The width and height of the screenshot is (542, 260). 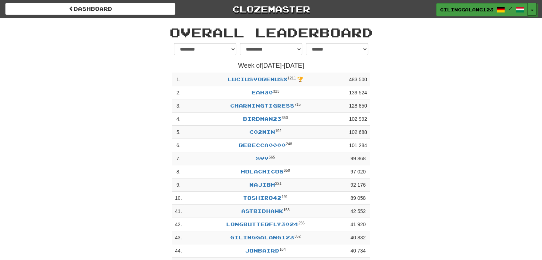 What do you see at coordinates (178, 119) in the screenshot?
I see `td: 4 .` at bounding box center [178, 119].